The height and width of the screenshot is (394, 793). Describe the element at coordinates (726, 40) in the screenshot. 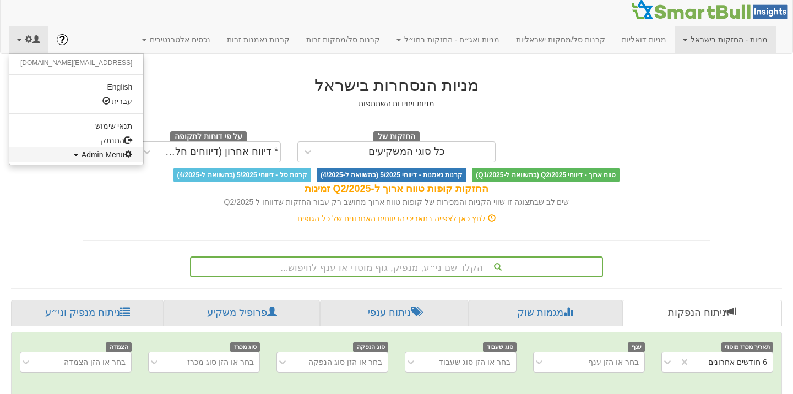

I see `a: מניות - החזקות בישראל` at that location.